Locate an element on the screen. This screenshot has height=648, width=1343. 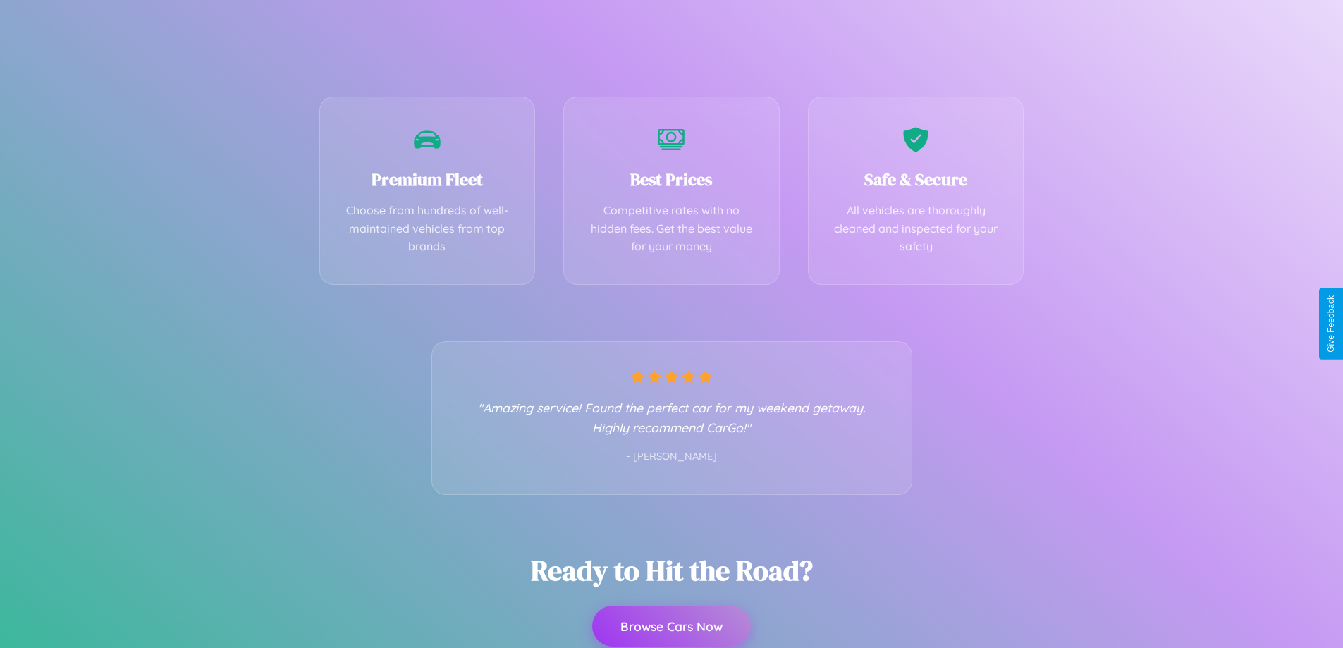
div: Give Feedback is located at coordinates (1331, 324).